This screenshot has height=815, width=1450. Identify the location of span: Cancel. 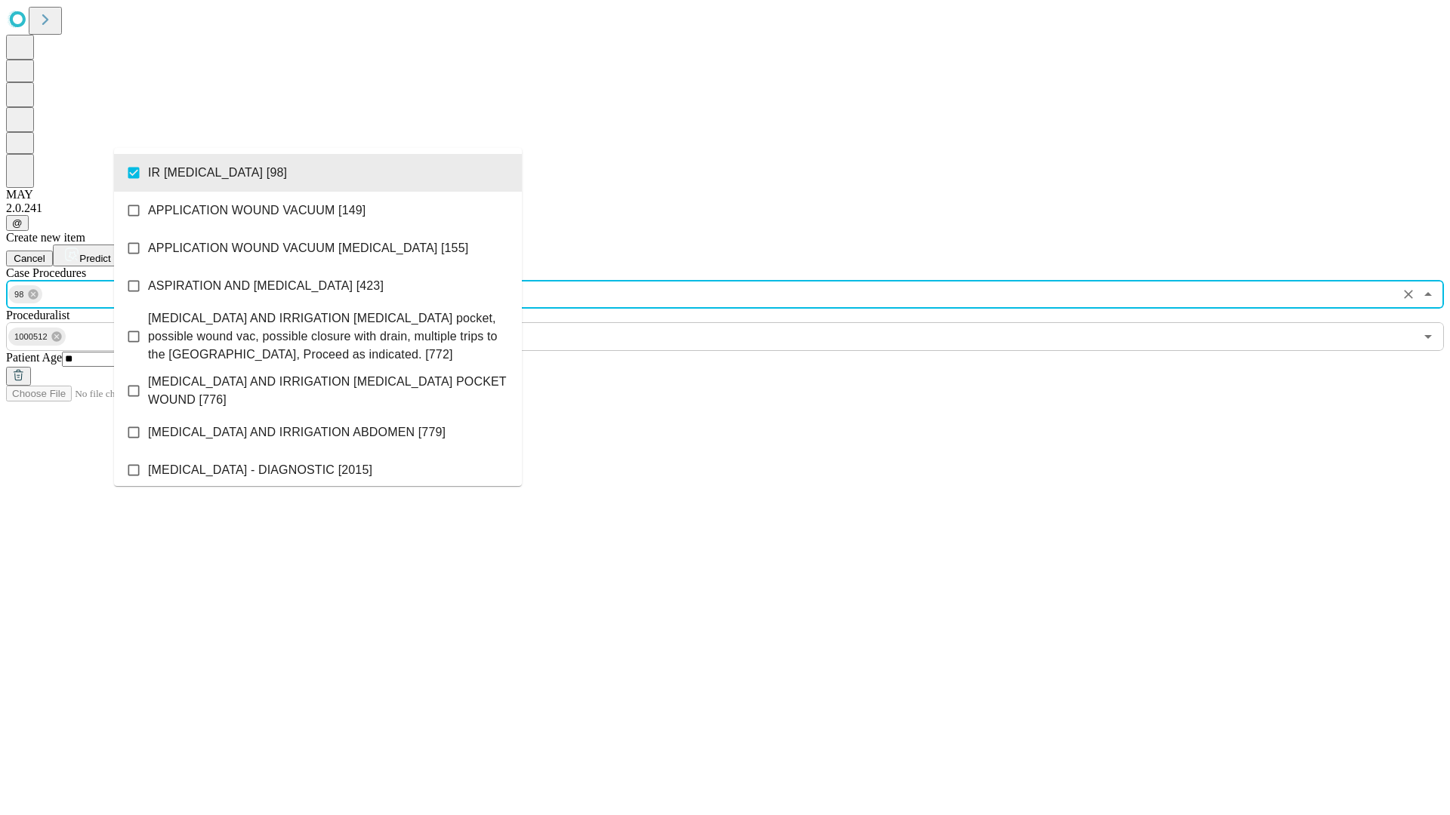
(29, 258).